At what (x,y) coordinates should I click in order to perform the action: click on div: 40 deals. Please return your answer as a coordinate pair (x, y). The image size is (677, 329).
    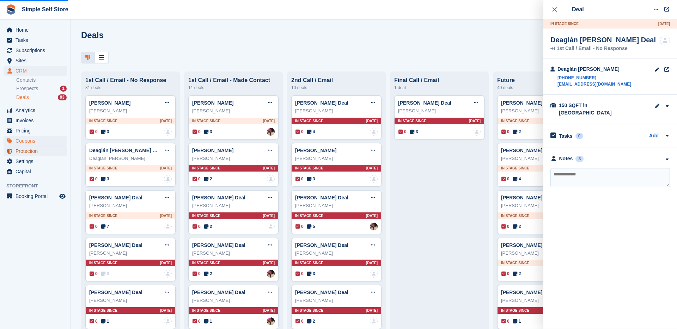
    Looking at the image, I should click on (542, 88).